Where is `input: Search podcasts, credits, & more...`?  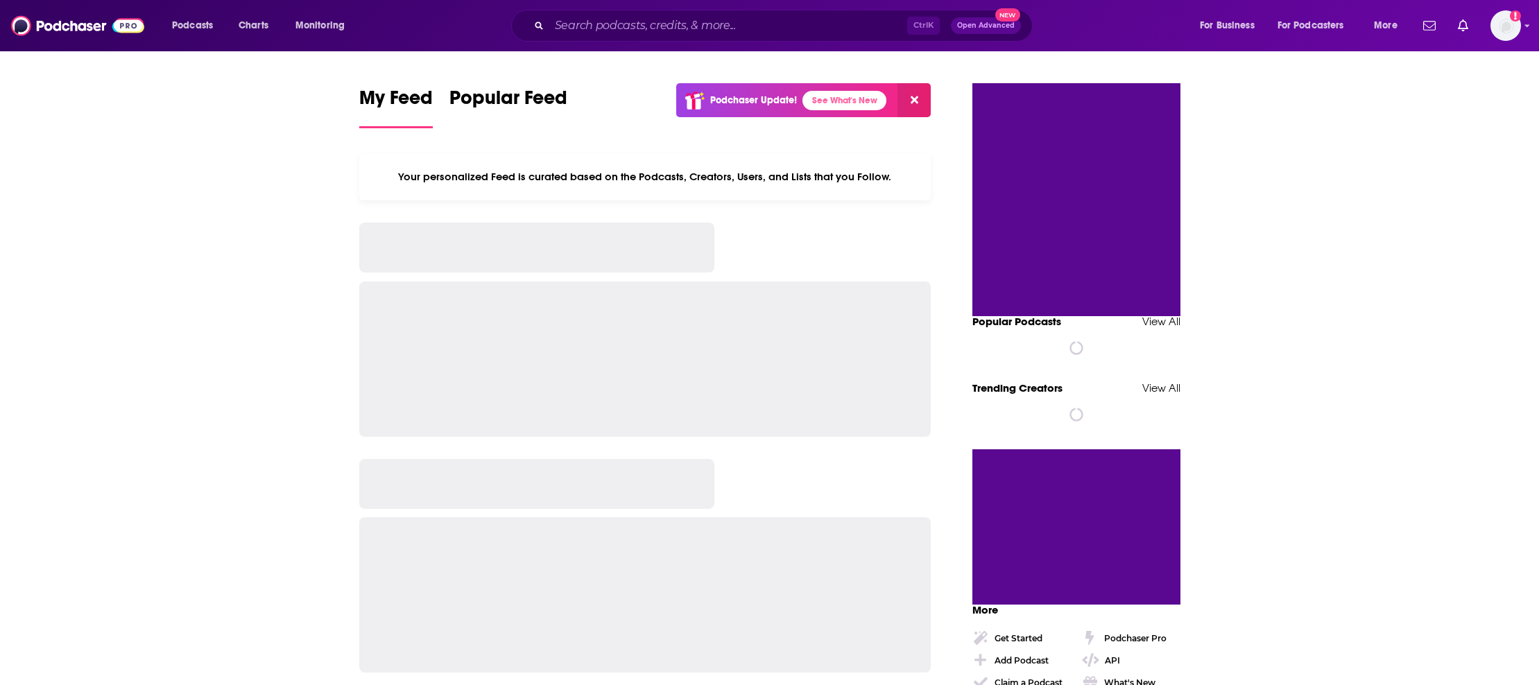
input: Search podcasts, credits, & more... is located at coordinates (728, 26).